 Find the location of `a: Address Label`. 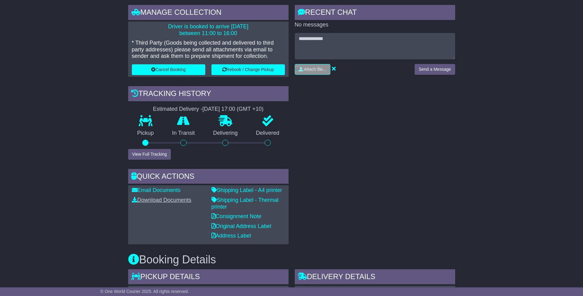

a: Address Label is located at coordinates (231, 236).